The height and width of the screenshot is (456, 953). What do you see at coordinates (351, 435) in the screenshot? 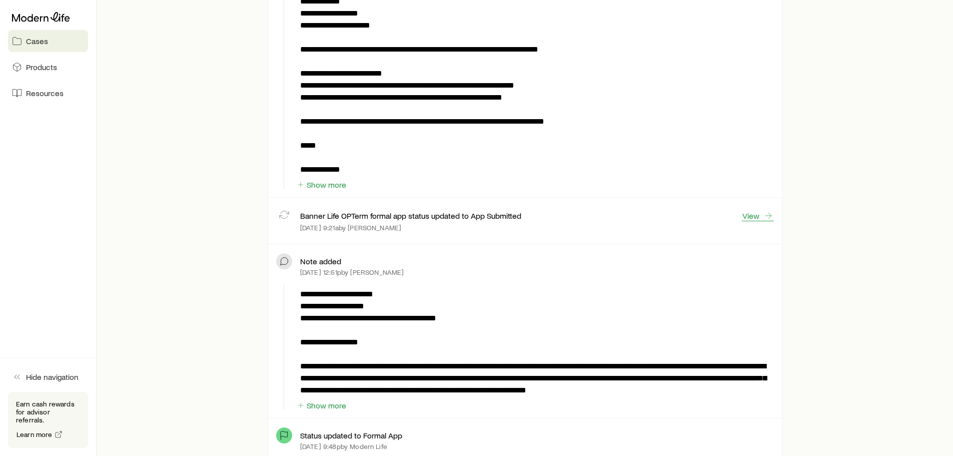
I see `p: Status updated to Formal App` at bounding box center [351, 435].